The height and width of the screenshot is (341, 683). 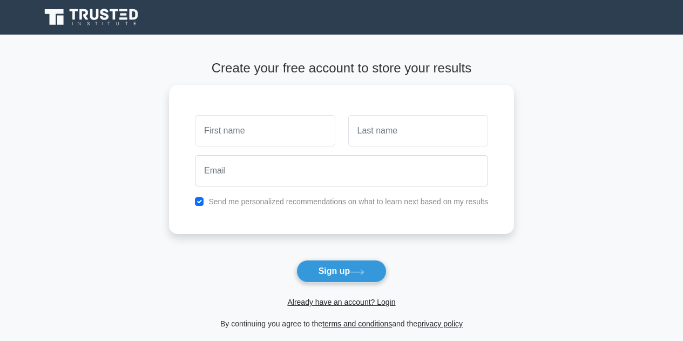 What do you see at coordinates (342, 271) in the screenshot?
I see `button: Sign up` at bounding box center [342, 271].